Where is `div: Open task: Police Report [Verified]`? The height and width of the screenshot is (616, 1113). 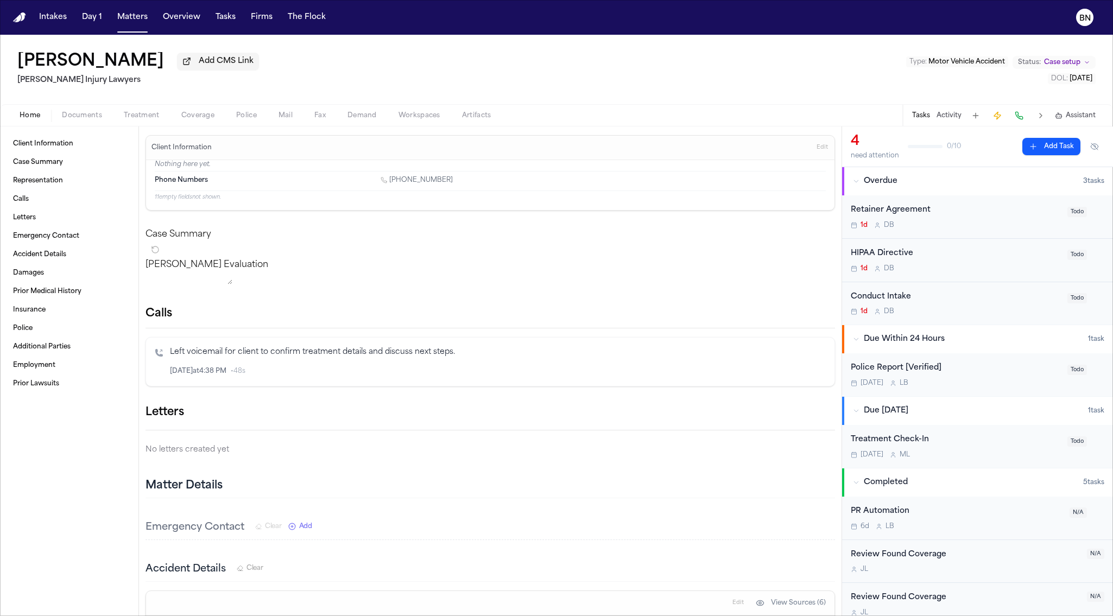
div: Open task: Police Report [Verified] is located at coordinates (977, 375).